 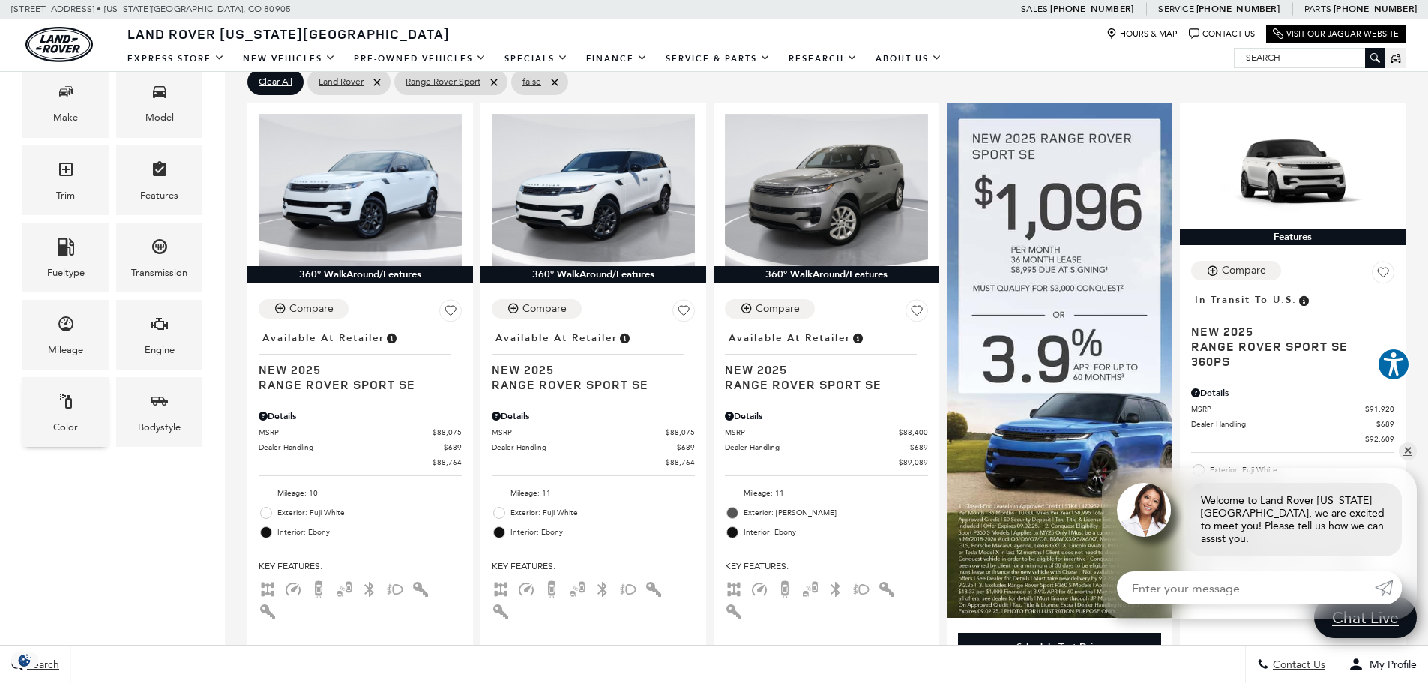 I want to click on span: Range Rover Sport, so click(x=443, y=82).